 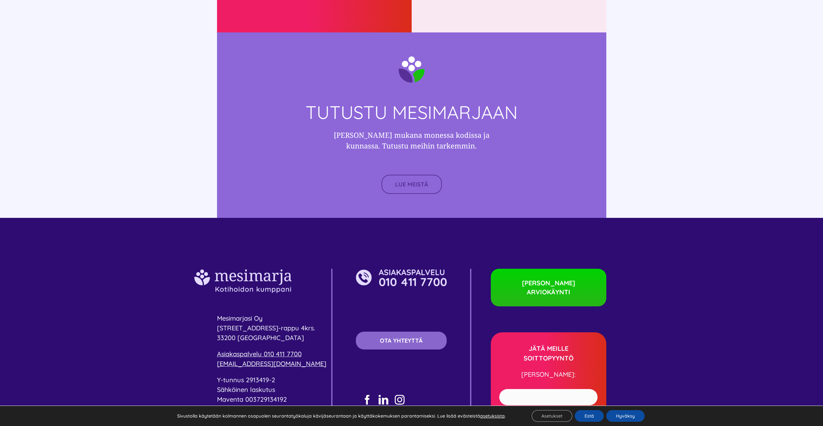 I want to click on span: Y-tunnus 2913419-2, so click(x=246, y=380).